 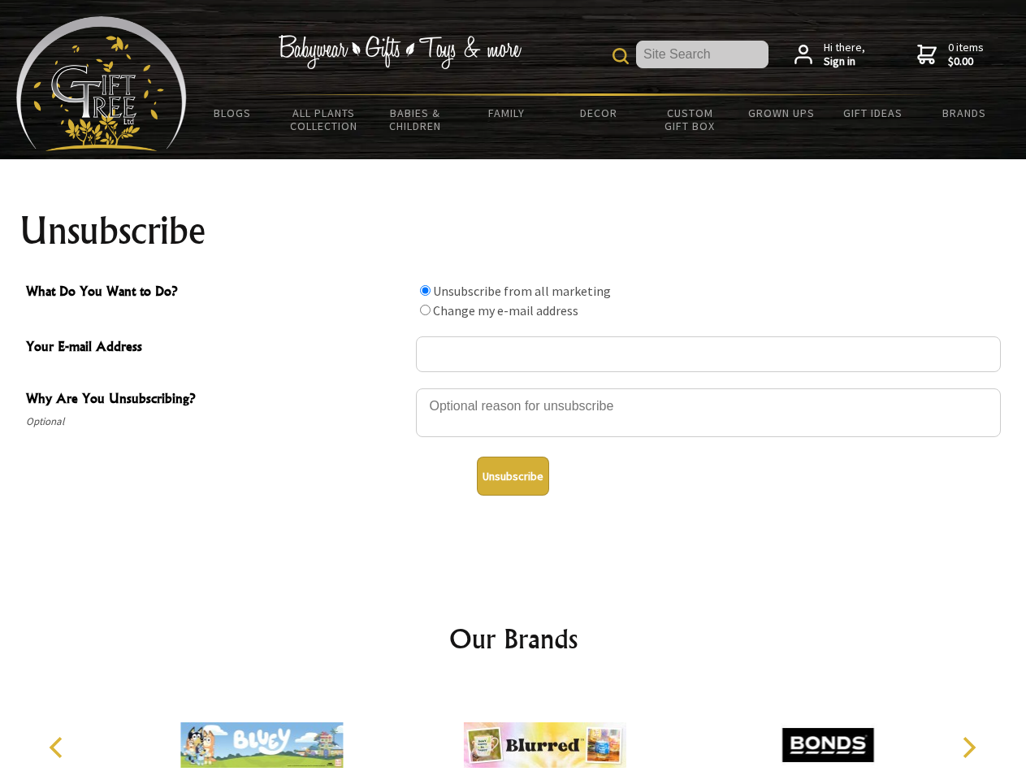 What do you see at coordinates (620, 56) in the screenshot?
I see `img: product search` at bounding box center [620, 56].